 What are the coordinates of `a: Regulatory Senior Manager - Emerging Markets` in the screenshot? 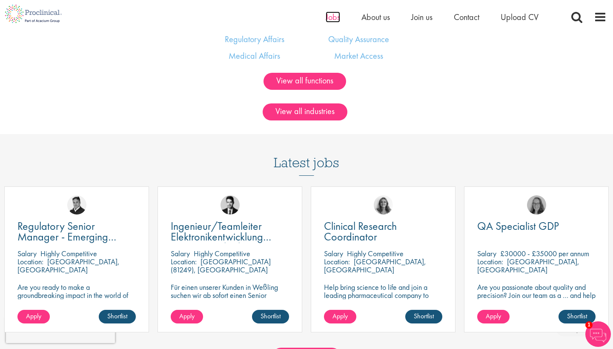 It's located at (77, 232).